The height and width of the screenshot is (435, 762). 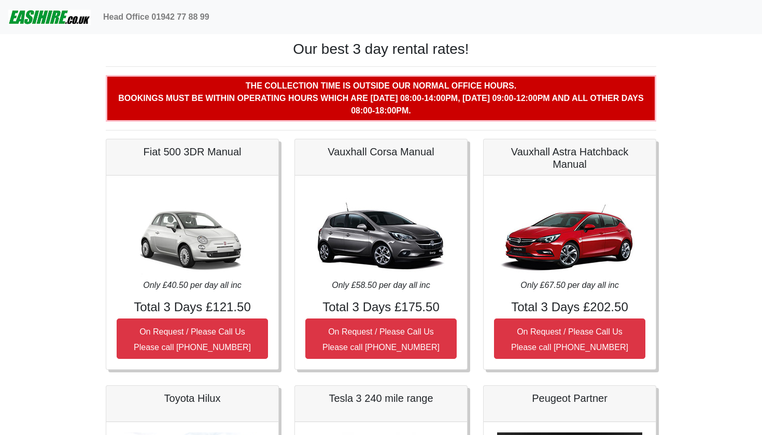 What do you see at coordinates (49, 17) in the screenshot?
I see `img: easihire_logo_small.png` at bounding box center [49, 17].